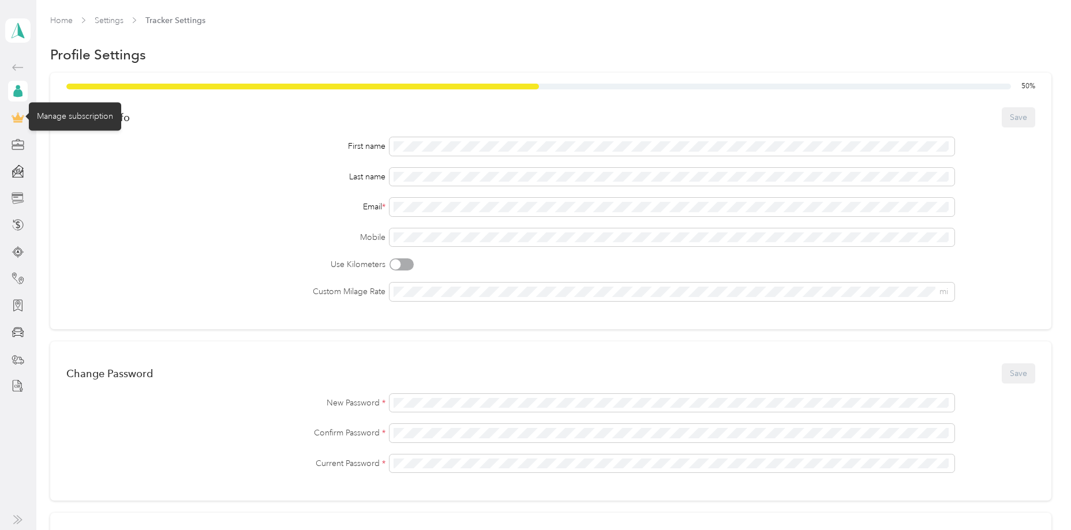 The image size is (1071, 530). I want to click on h1: Profile Settings, so click(98, 54).